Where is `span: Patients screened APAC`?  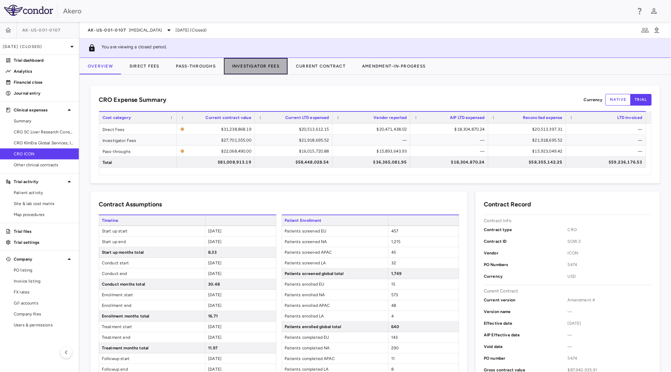 span: Patients screened APAC is located at coordinates (335, 252).